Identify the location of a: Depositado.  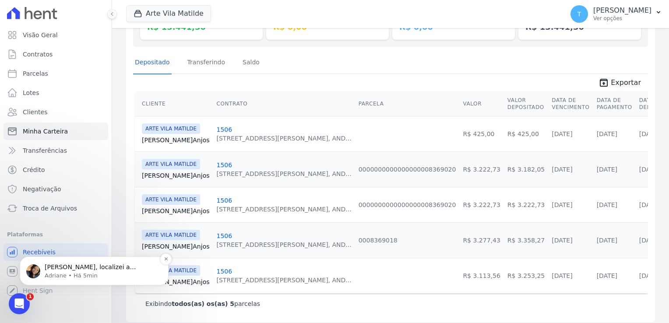
(152, 63).